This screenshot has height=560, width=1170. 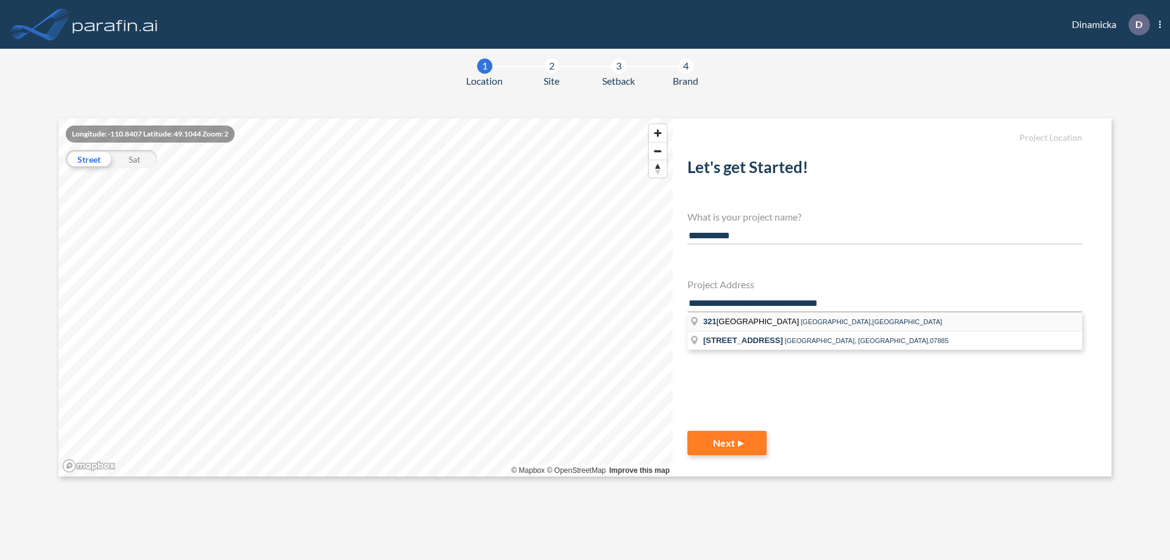 I want to click on span: Zoom in, so click(x=657, y=133).